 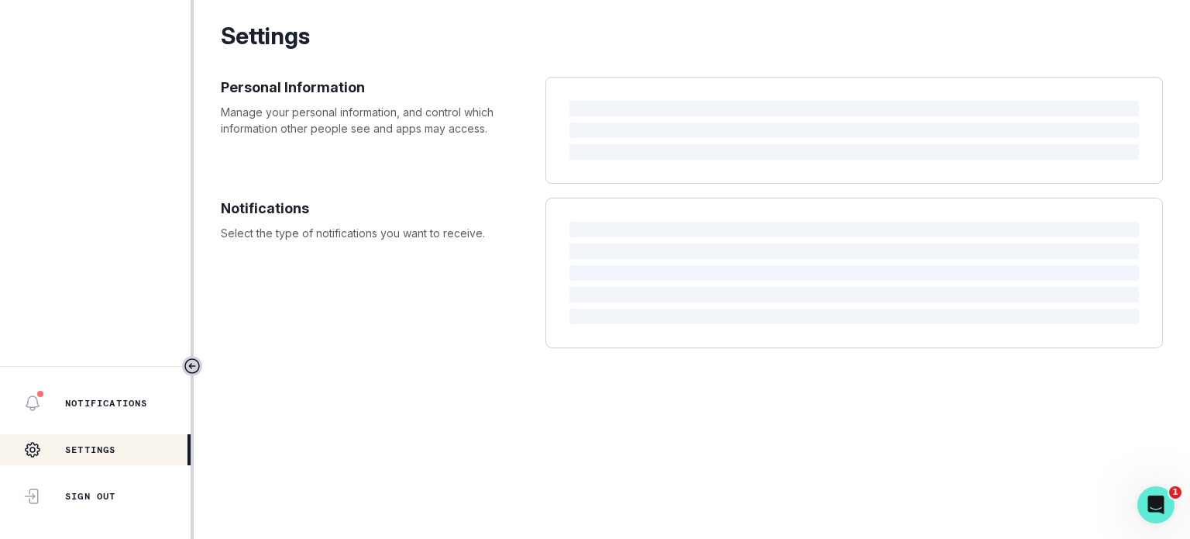 I want to click on p: Sign Out, so click(x=91, y=496).